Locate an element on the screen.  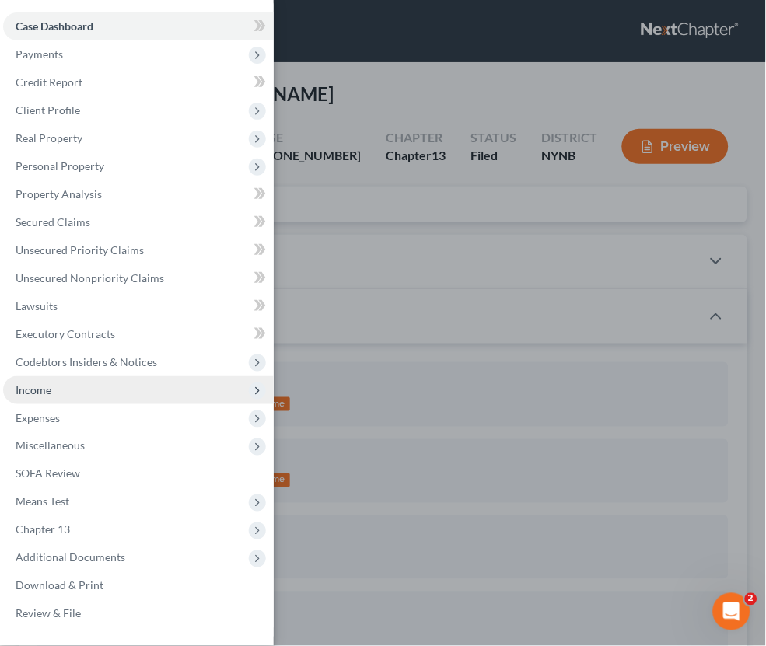
span: Real Property is located at coordinates (49, 138).